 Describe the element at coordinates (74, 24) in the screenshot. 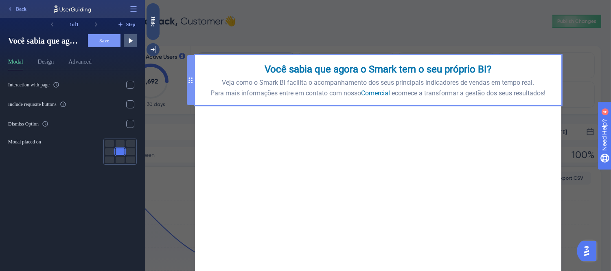

I see `div: 1 of 1` at that location.